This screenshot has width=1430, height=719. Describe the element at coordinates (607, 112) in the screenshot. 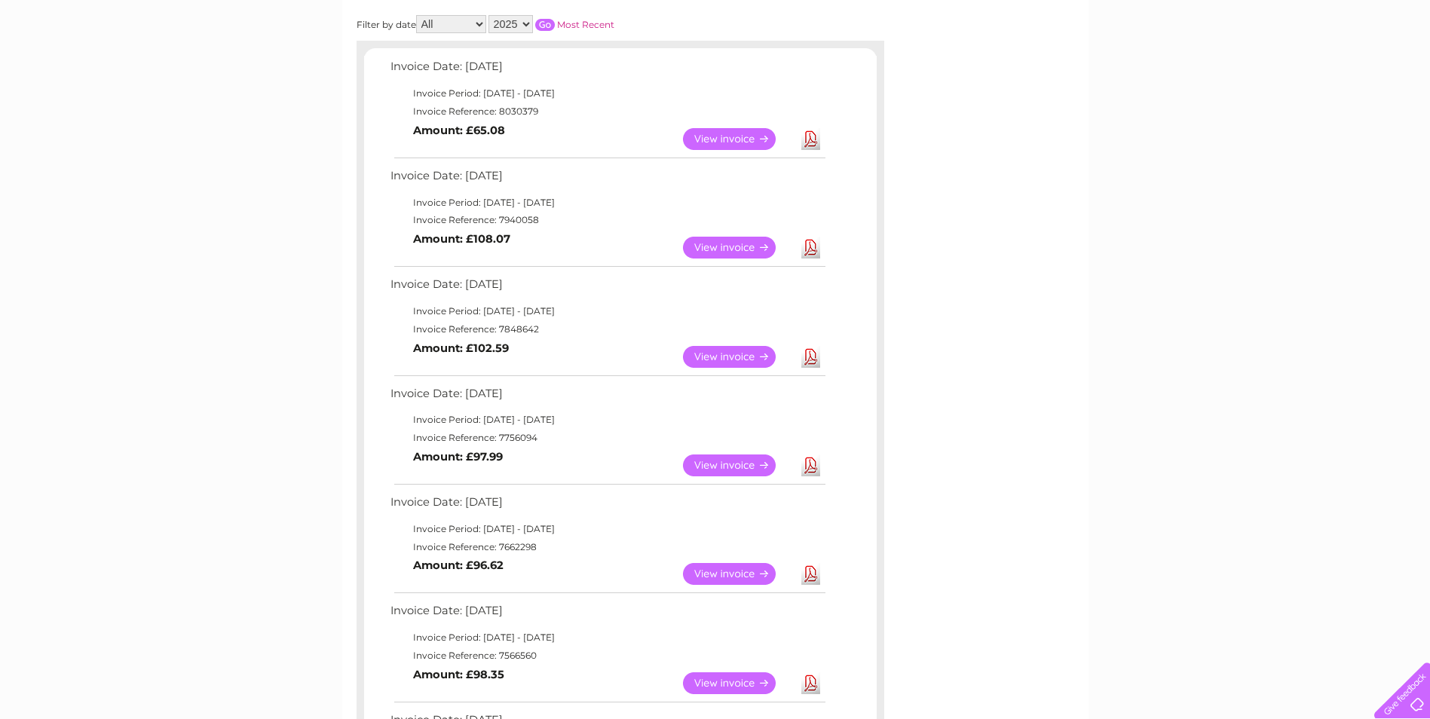

I see `td: Invoice Reference: 8030379` at that location.